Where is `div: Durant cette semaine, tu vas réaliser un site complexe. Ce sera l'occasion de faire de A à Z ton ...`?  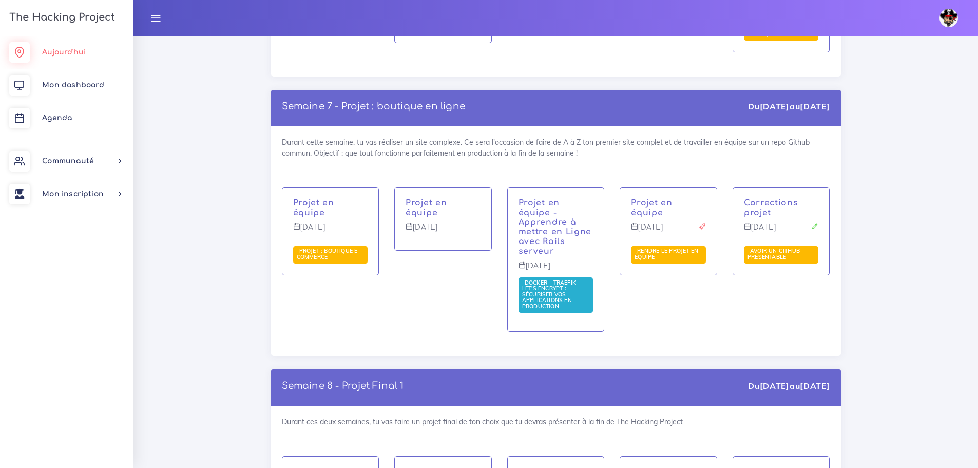 div: Durant cette semaine, tu vas réaliser un site complexe. Ce sera l'occasion de faire de A à Z ton ... is located at coordinates (556, 241).